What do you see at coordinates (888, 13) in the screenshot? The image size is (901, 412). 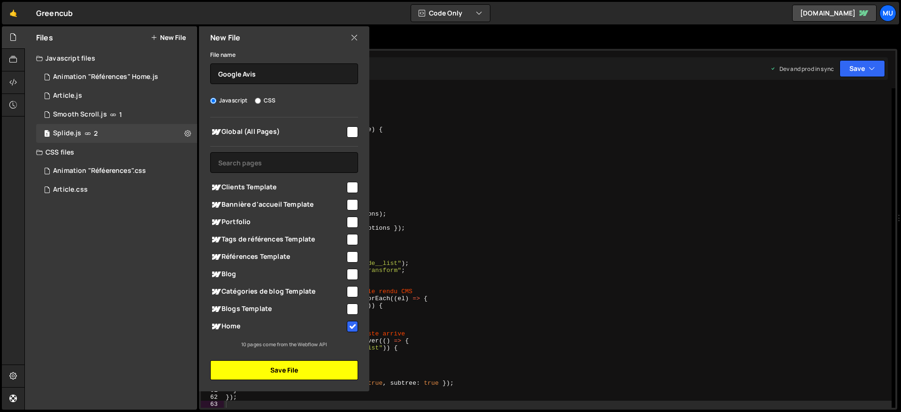 I see `a: Mu` at bounding box center [888, 13].